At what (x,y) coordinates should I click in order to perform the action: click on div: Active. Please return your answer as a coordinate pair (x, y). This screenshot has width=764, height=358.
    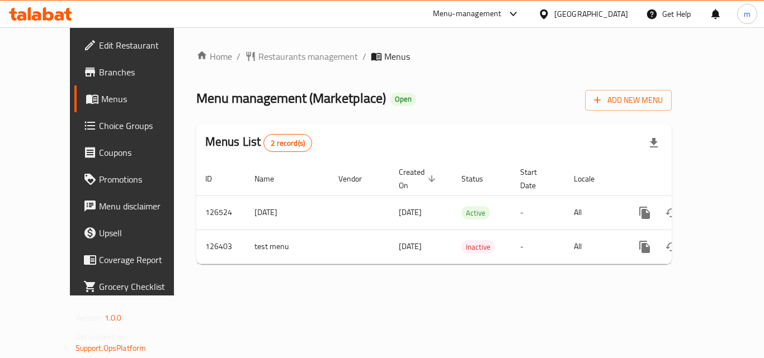
    Looking at the image, I should click on (475, 213).